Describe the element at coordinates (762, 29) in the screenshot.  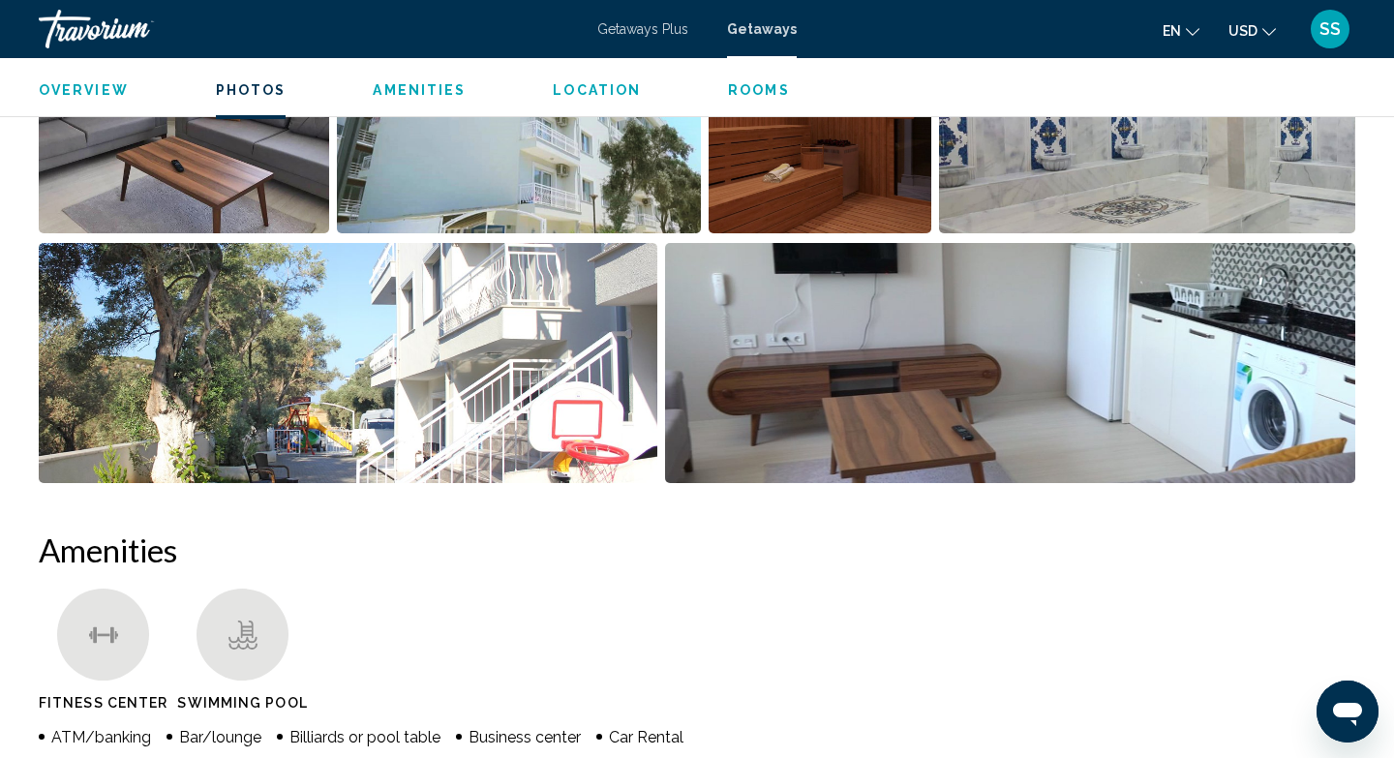
I see `a: Getaways` at that location.